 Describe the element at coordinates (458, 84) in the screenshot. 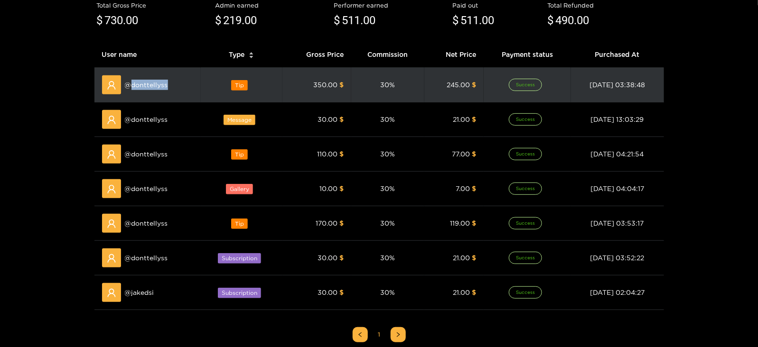

I see `span: 245.00` at that location.